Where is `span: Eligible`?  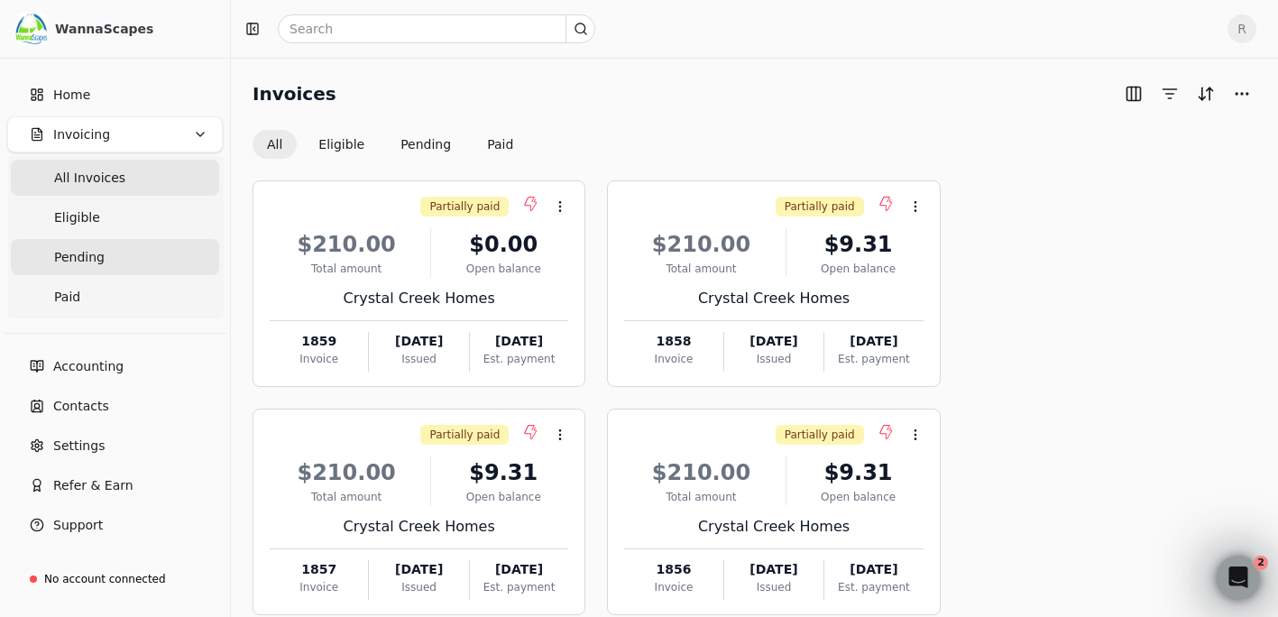 span: Eligible is located at coordinates (77, 217).